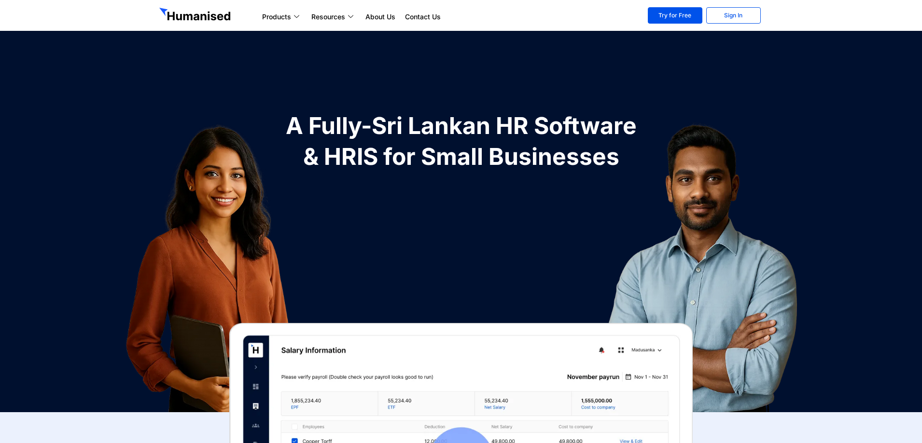 The width and height of the screenshot is (922, 443). What do you see at coordinates (380, 17) in the screenshot?
I see `a: About Us` at bounding box center [380, 17].